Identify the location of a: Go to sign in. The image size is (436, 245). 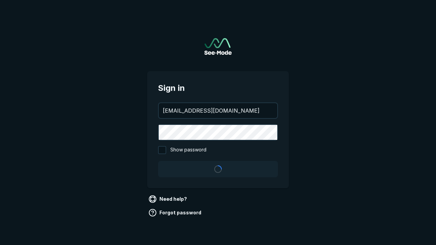
(218, 46).